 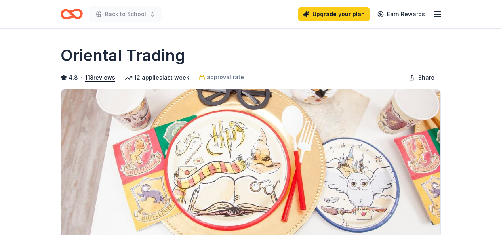 What do you see at coordinates (221, 77) in the screenshot?
I see `a: approval rate` at bounding box center [221, 77].